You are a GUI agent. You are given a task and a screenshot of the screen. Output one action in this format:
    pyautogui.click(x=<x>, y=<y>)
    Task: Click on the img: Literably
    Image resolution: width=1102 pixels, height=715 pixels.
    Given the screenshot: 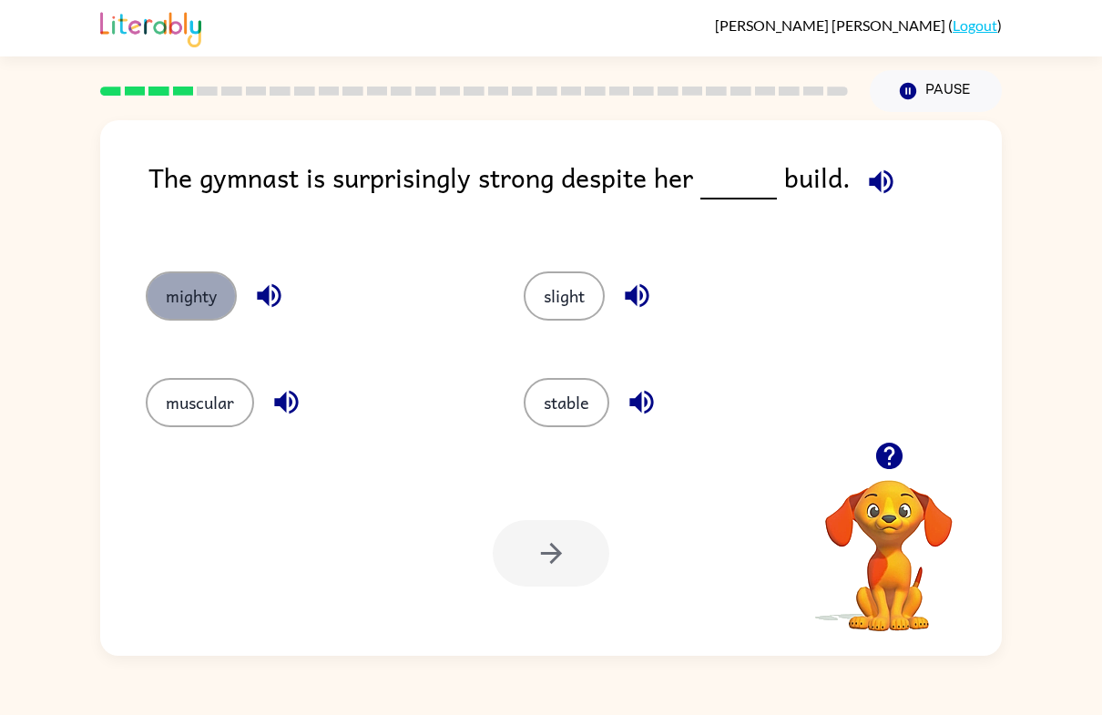 What is the action you would take?
    pyautogui.click(x=150, y=27)
    